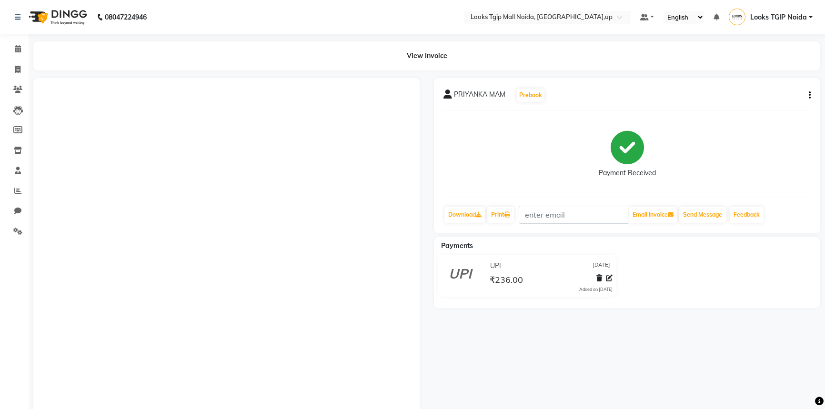 The image size is (825, 409). What do you see at coordinates (628, 173) in the screenshot?
I see `div: Payment Received` at bounding box center [628, 173].